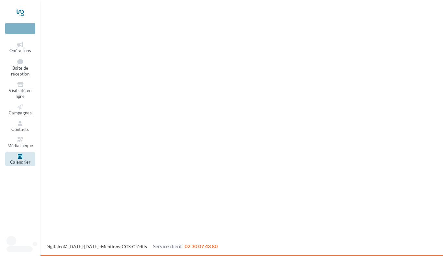  Describe the element at coordinates (20, 29) in the screenshot. I see `div: Nouvelle campagne` at that location.